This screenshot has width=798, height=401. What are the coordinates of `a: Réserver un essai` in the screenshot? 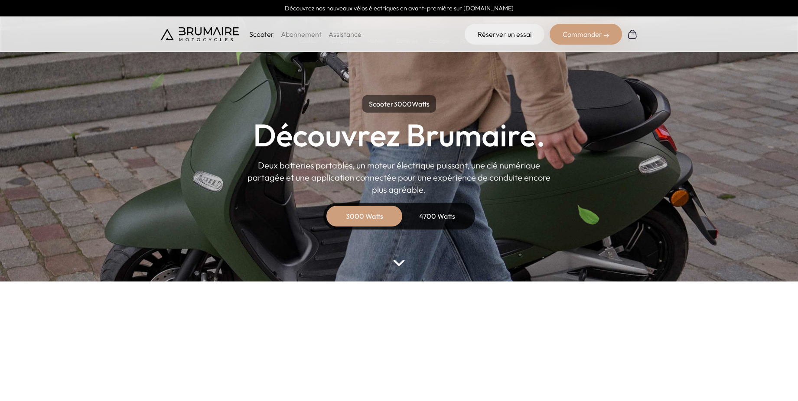 It's located at (504, 34).